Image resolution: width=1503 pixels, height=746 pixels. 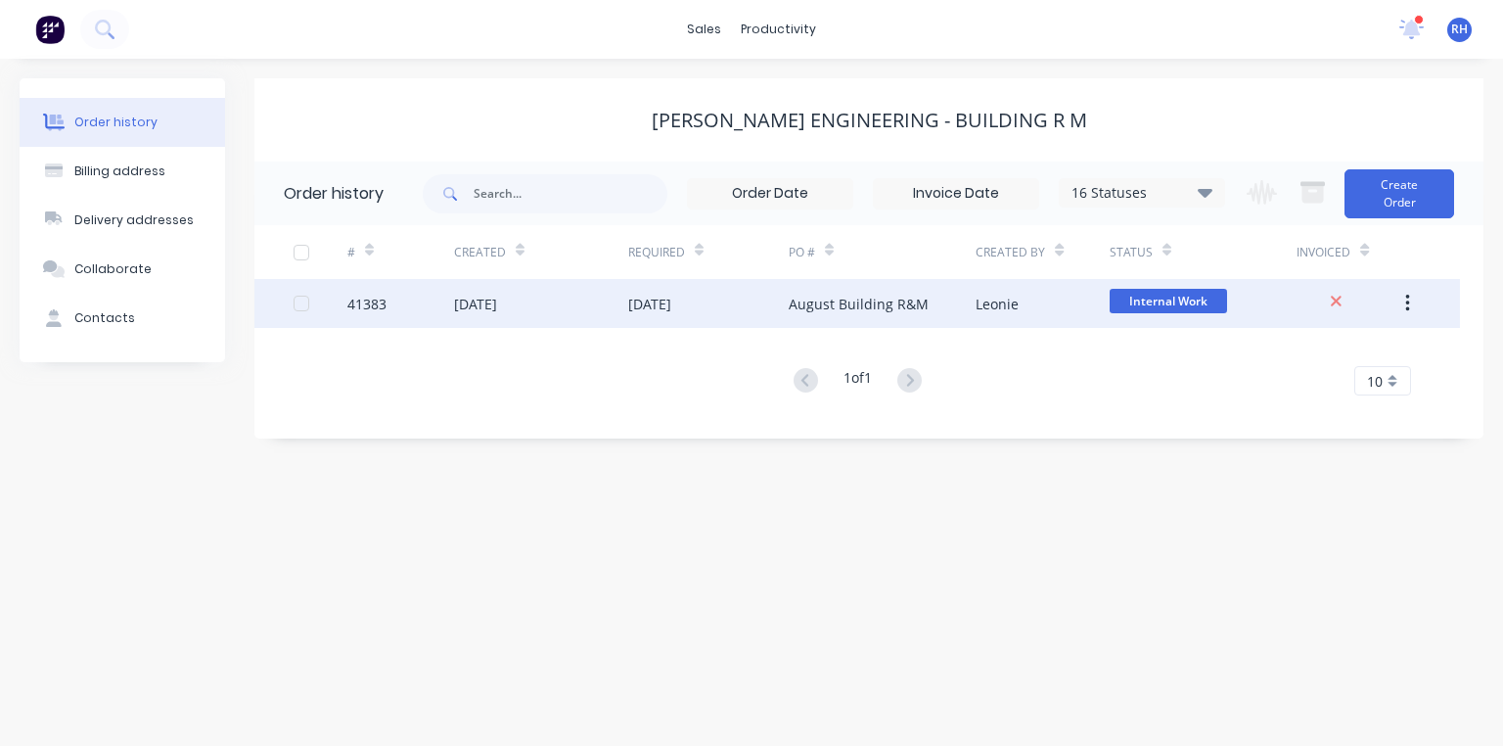 I want to click on div: Contacts, so click(x=105, y=318).